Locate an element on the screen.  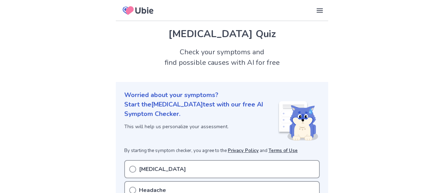
a: Terms of Use is located at coordinates (283, 151).